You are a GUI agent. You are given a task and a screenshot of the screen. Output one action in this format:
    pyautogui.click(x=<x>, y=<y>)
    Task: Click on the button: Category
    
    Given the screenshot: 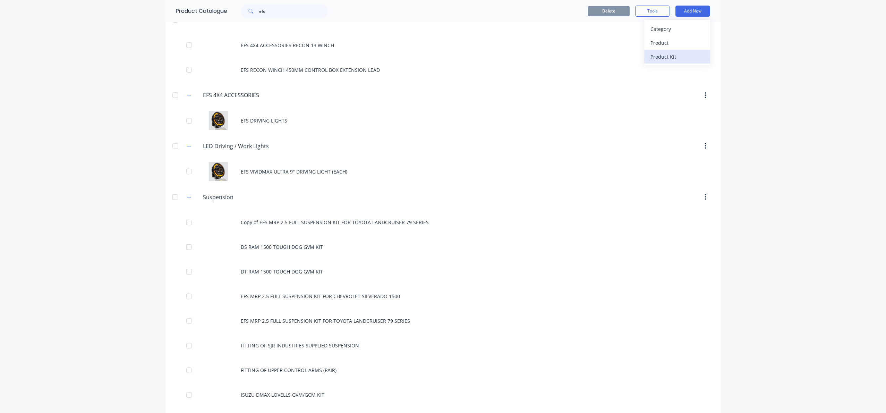 What is the action you would take?
    pyautogui.click(x=677, y=29)
    